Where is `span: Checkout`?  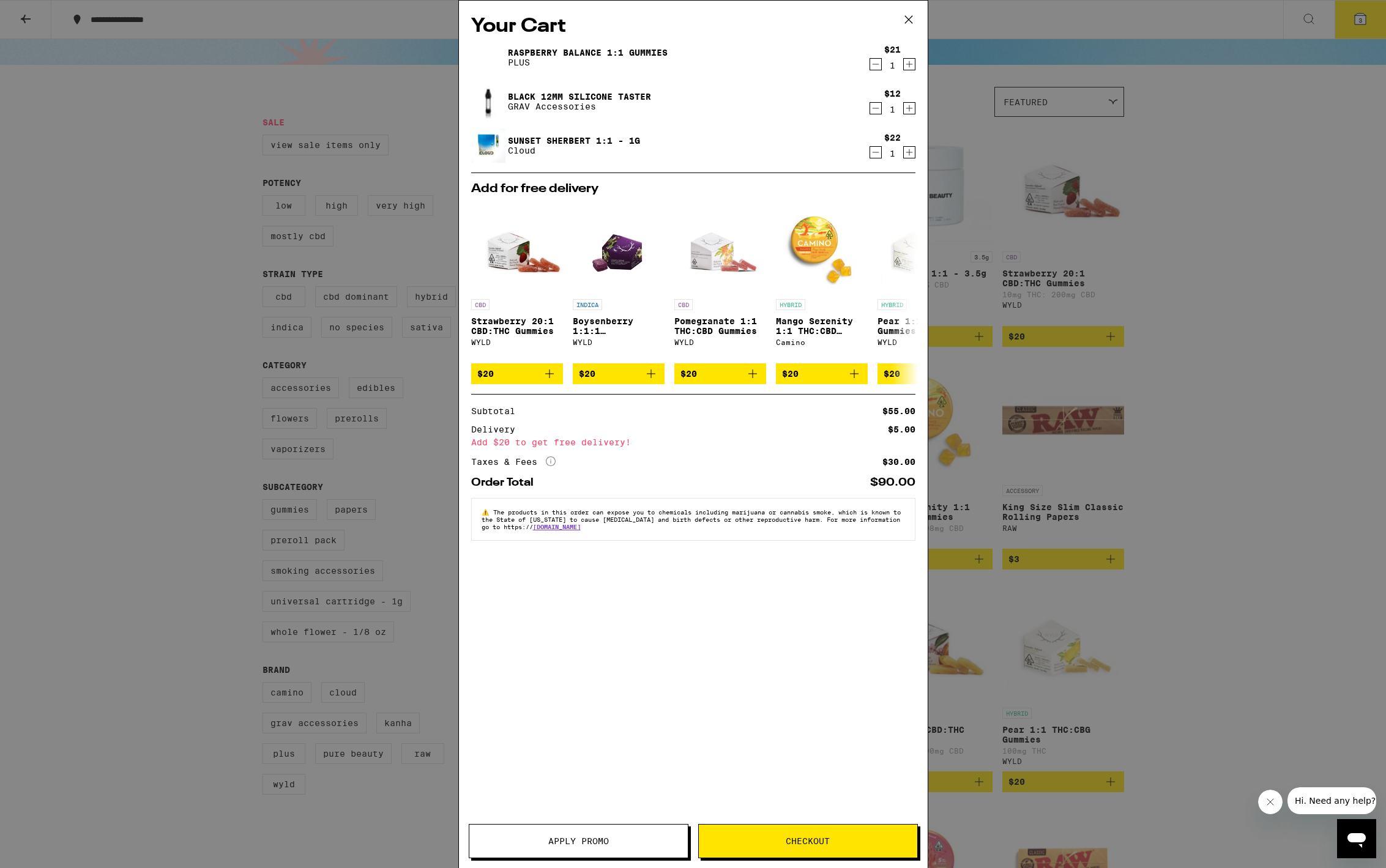 span: Checkout is located at coordinates (807, 841).